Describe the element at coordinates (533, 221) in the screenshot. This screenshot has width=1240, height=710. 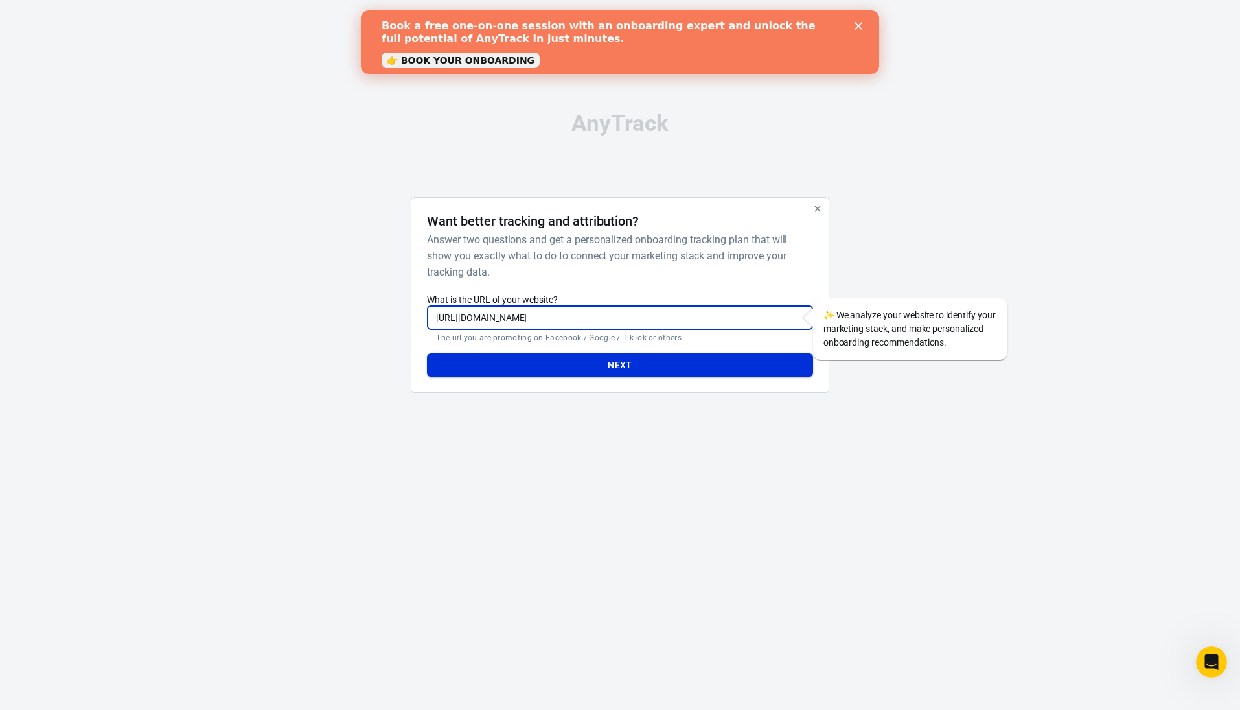
I see `h4: Want better tracking and attribution?` at that location.